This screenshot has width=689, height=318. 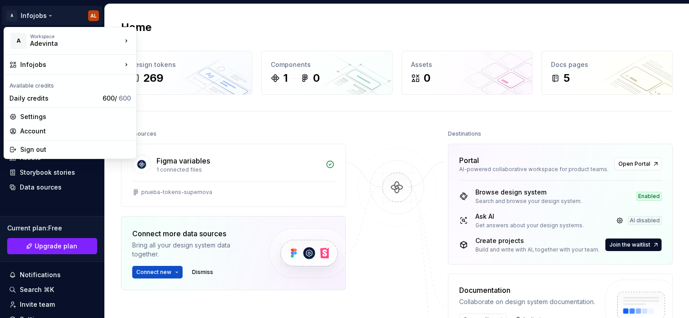 What do you see at coordinates (76, 150) in the screenshot?
I see `div: Sign out` at bounding box center [76, 150].